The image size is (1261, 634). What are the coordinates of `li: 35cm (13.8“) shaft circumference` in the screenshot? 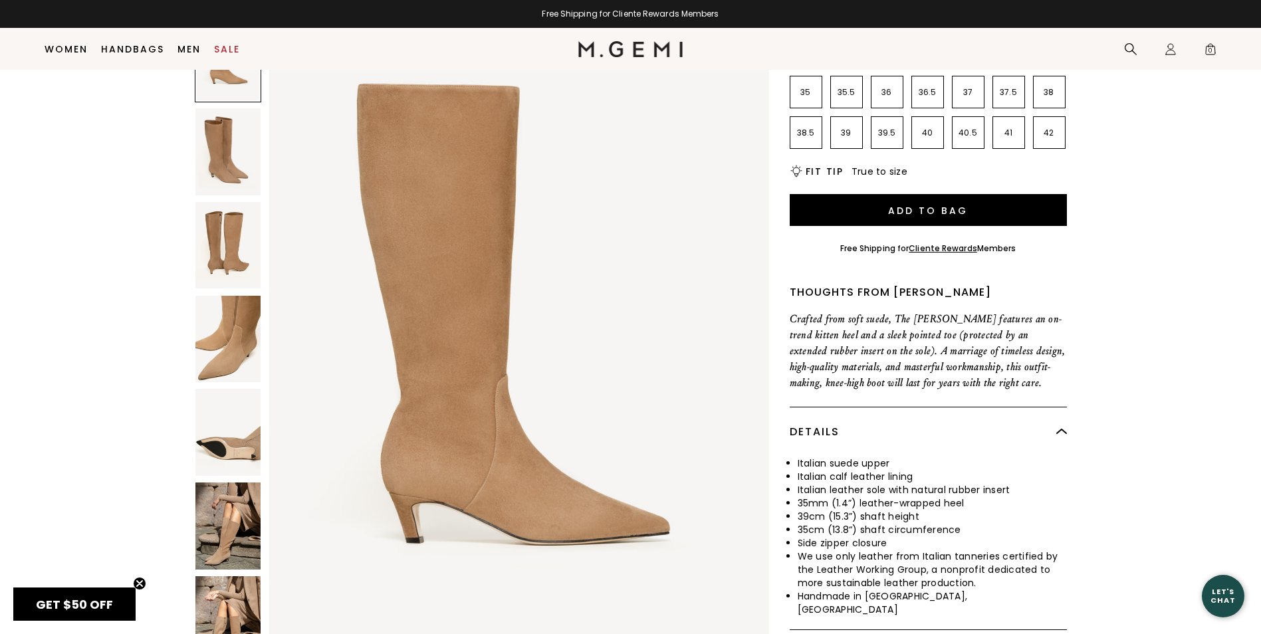 It's located at (932, 530).